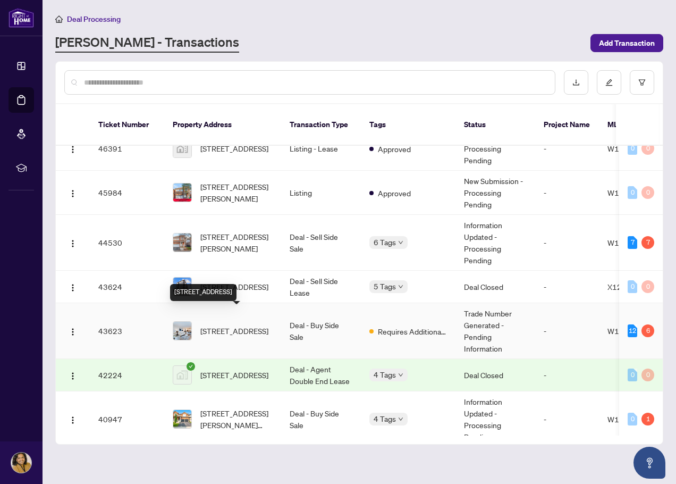 This screenshot has height=484, width=676. What do you see at coordinates (94, 19) in the screenshot?
I see `span: Deal Processing` at bounding box center [94, 19].